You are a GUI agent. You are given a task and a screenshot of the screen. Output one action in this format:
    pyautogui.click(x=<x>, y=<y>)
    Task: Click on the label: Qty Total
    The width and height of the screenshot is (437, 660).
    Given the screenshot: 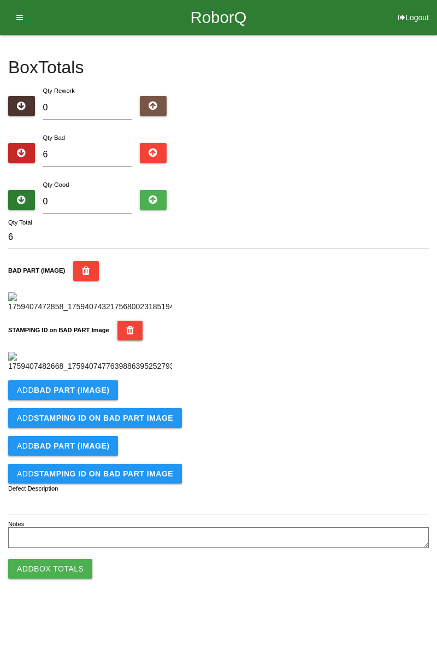 What is the action you would take?
    pyautogui.click(x=20, y=222)
    